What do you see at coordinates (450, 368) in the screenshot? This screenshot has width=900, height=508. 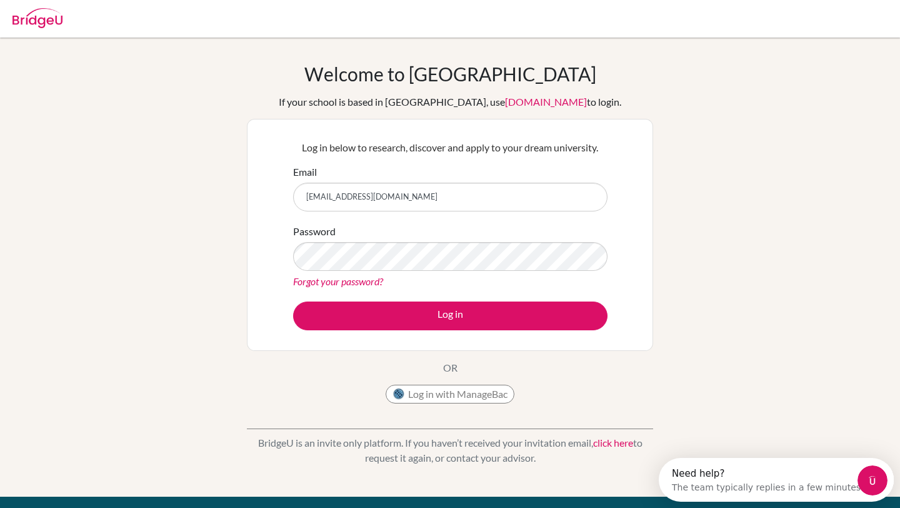 I see `p: OR` at bounding box center [450, 368].